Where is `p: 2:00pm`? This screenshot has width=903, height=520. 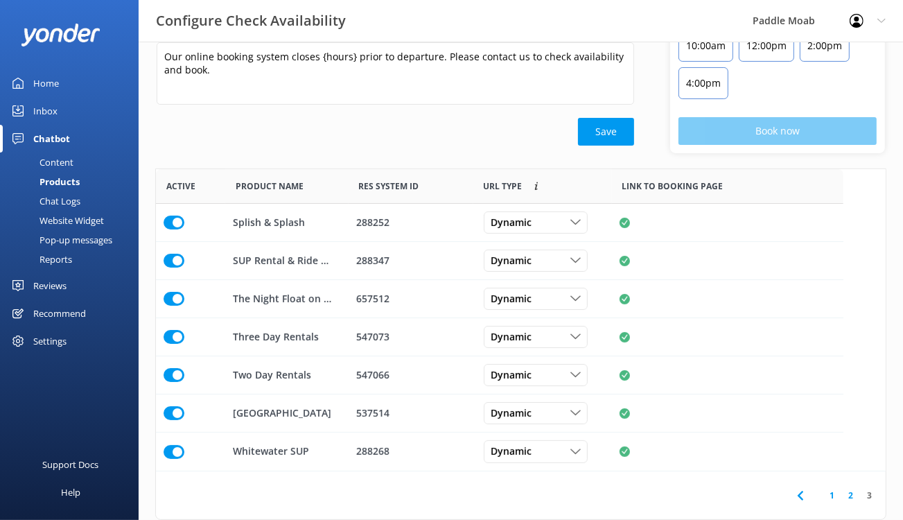
p: 2:00pm is located at coordinates (824, 46).